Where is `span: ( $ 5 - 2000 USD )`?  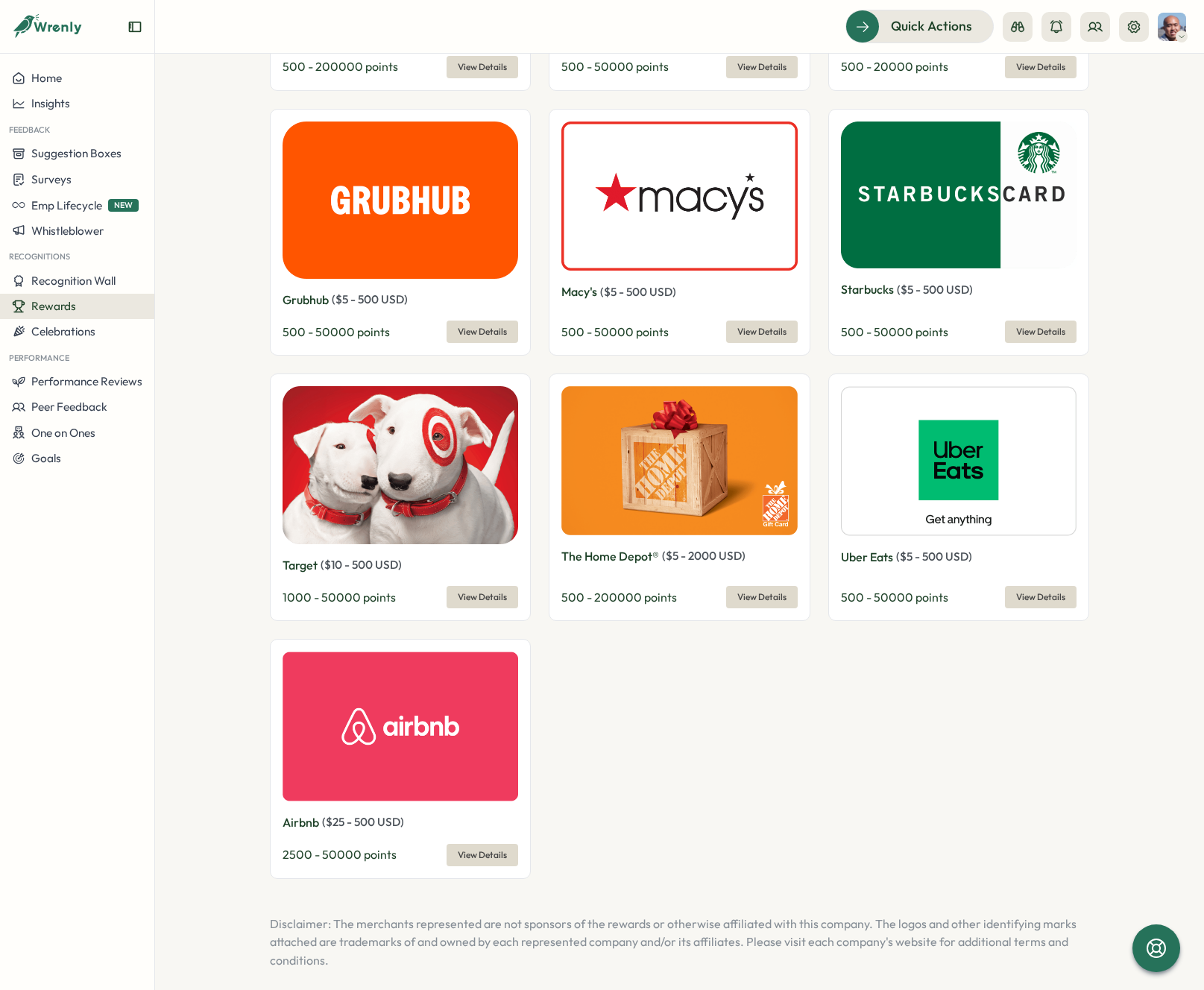
span: ( $ 5 - 2000 USD ) is located at coordinates (704, 555).